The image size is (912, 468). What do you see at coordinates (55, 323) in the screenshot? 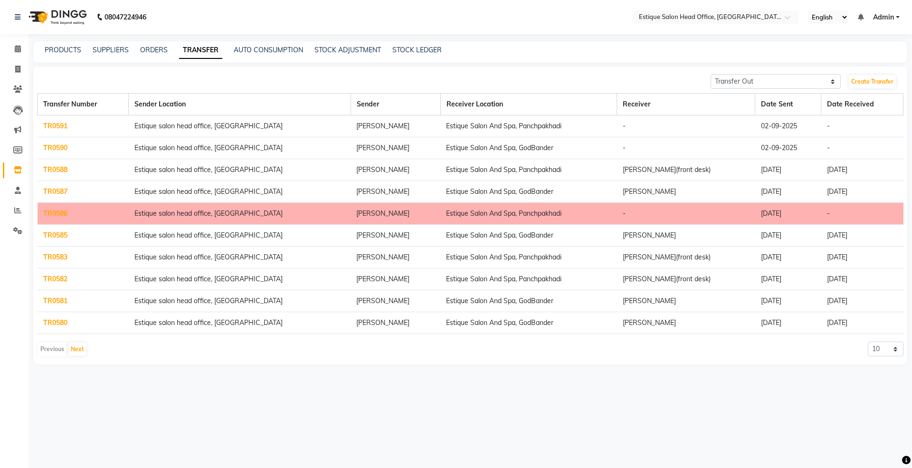
I see `a: TR0580` at bounding box center [55, 323].